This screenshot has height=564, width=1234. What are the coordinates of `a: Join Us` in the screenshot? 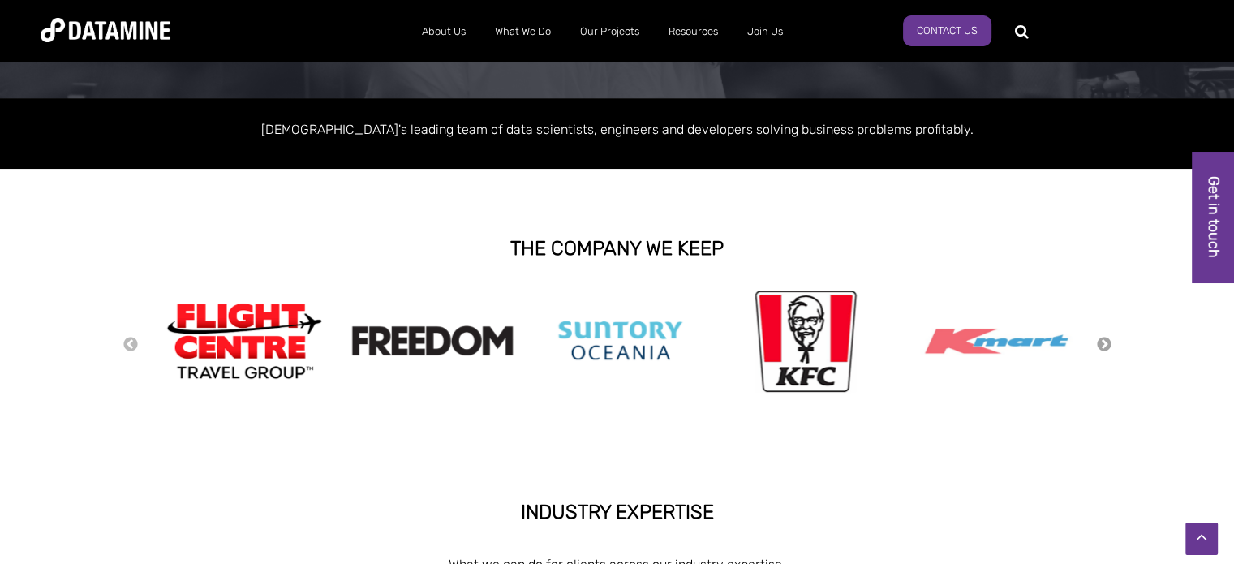 It's located at (765, 32).